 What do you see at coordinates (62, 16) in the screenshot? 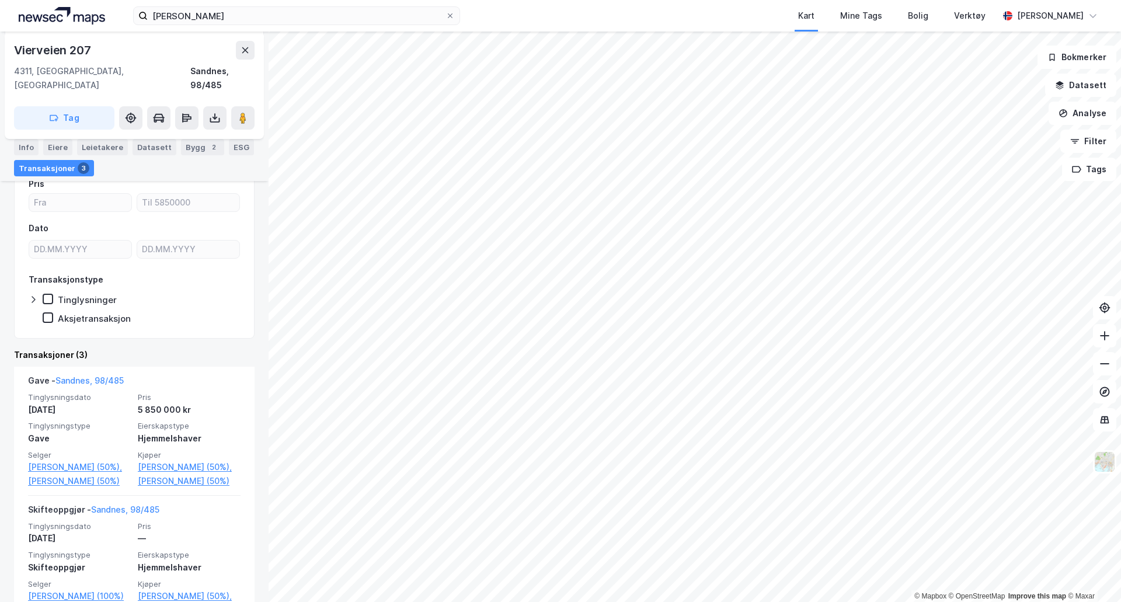
I see `img: logo.a4113a55bc3d86da70a041830d287a7e.svg` at bounding box center [62, 16].